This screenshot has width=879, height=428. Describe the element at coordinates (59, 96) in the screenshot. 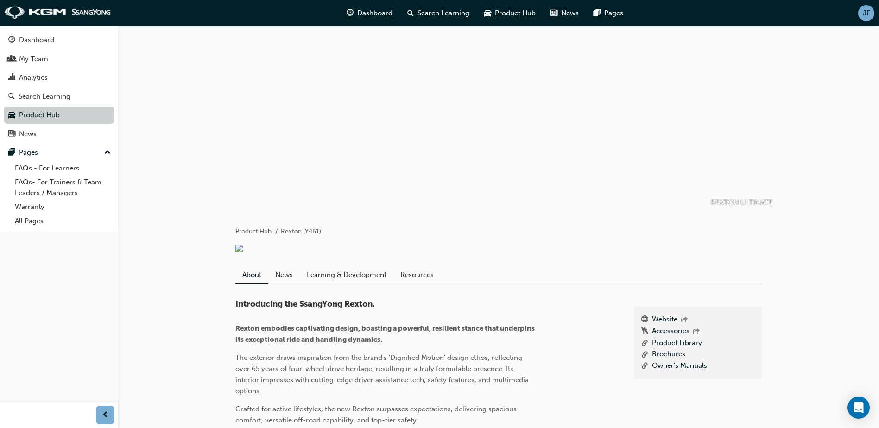

I see `a: Search Learning` at that location.